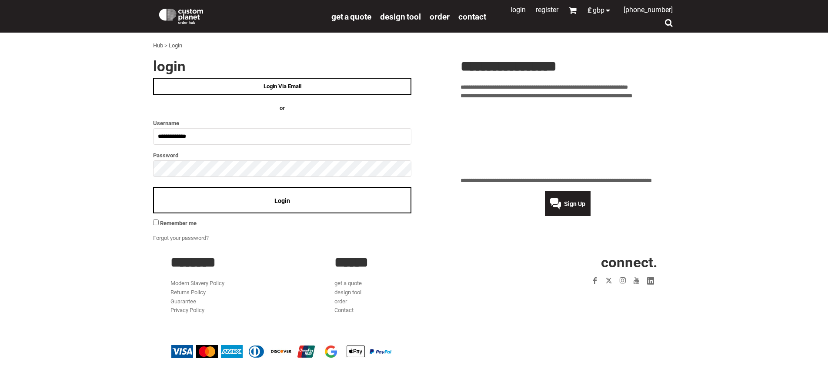 Image resolution: width=828 pixels, height=392 pixels. What do you see at coordinates (356, 352) in the screenshot?
I see `img: Apple Pay` at bounding box center [356, 352].